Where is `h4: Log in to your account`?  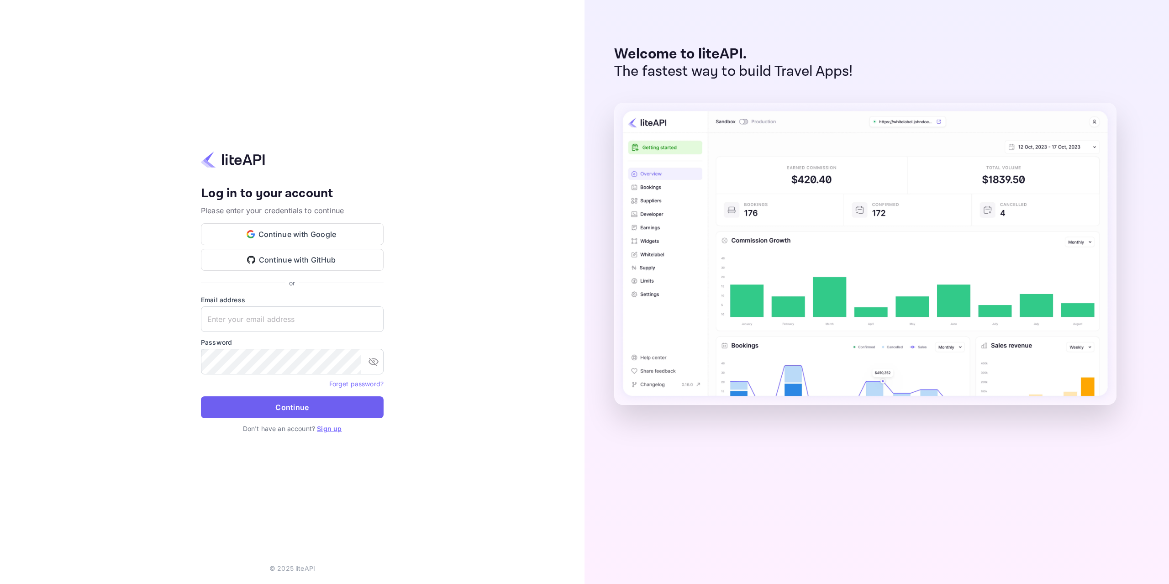
h4: Log in to your account is located at coordinates (292, 194).